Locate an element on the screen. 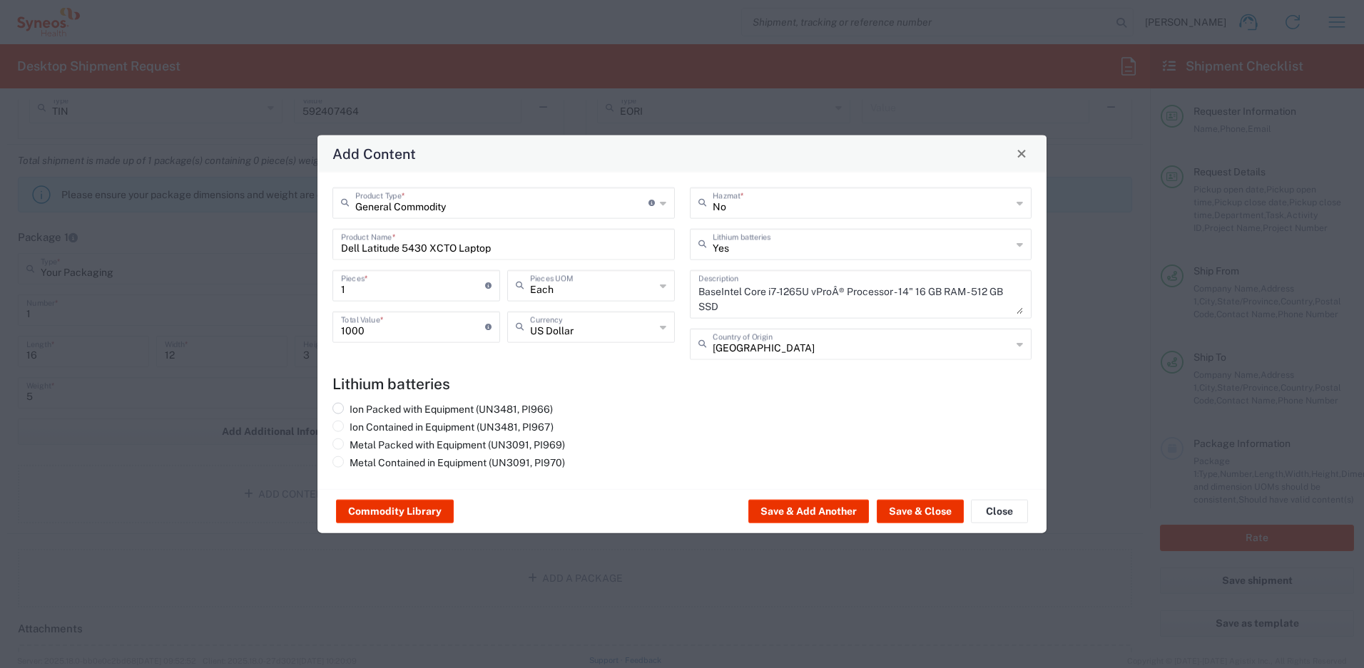 The width and height of the screenshot is (1364, 668). button: Save & Close is located at coordinates (920, 511).